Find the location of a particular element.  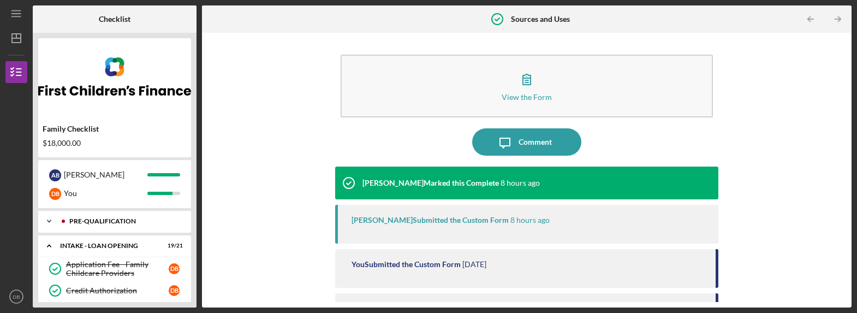

button: View the Form is located at coordinates (526, 86).